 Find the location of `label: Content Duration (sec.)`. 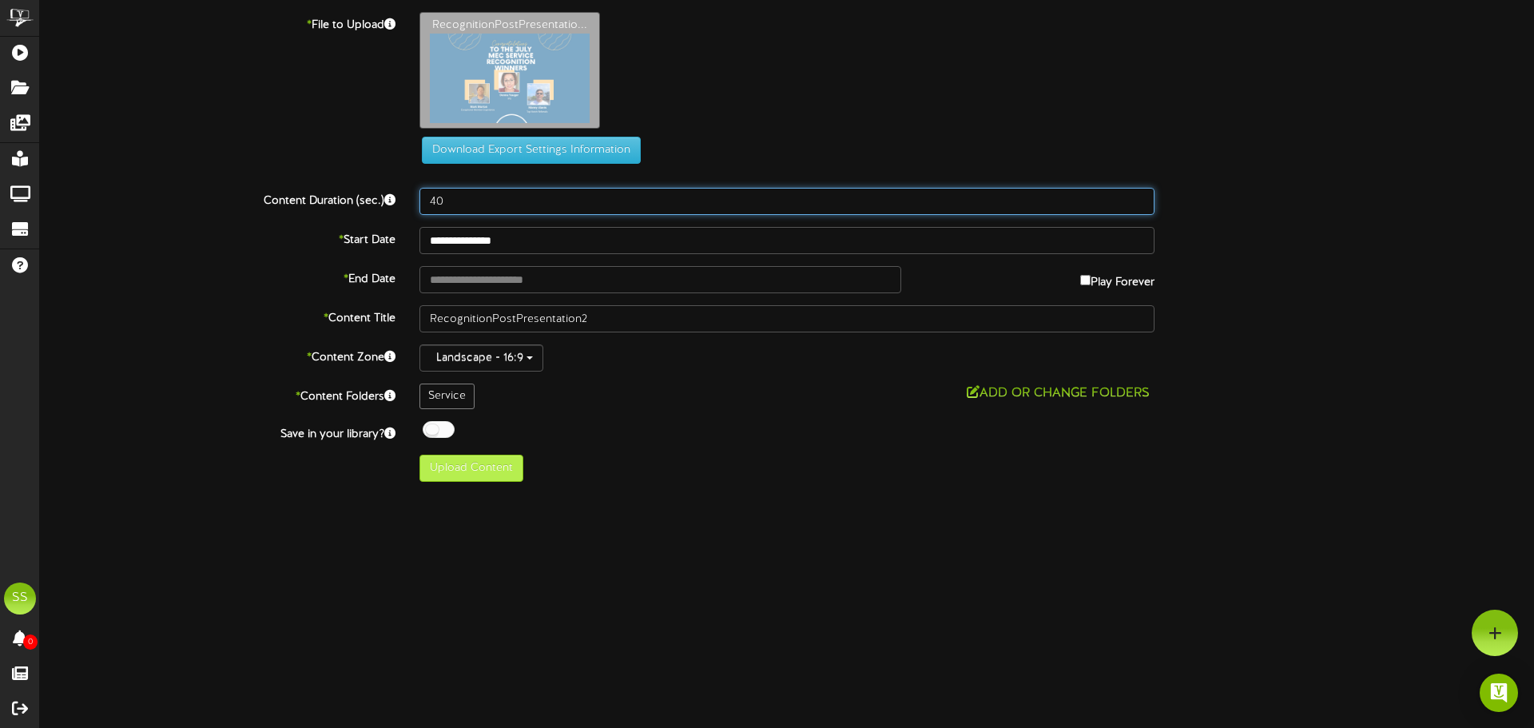

label: Content Duration (sec.) is located at coordinates (217, 198).